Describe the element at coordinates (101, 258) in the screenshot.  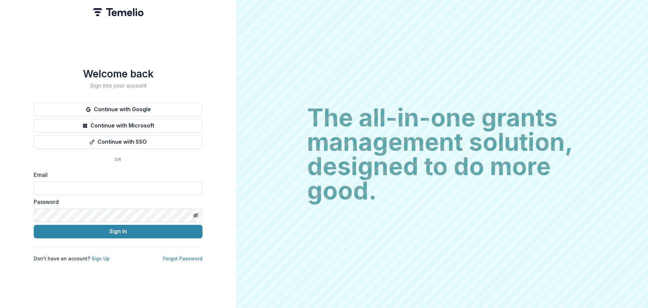
I see `a: Sign Up` at that location.